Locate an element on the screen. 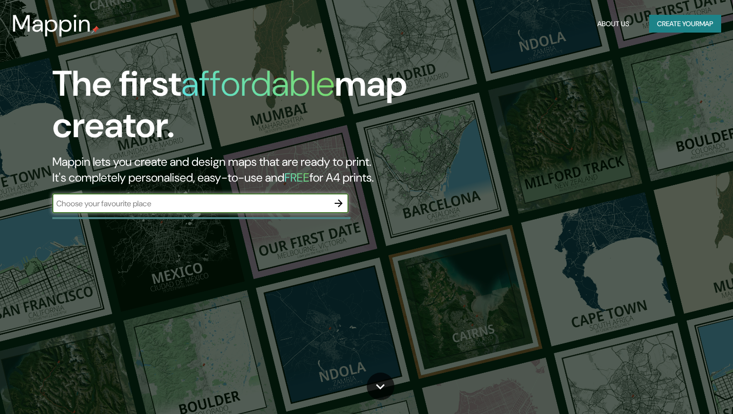 The height and width of the screenshot is (414, 733). h5: FREE is located at coordinates (297, 177).